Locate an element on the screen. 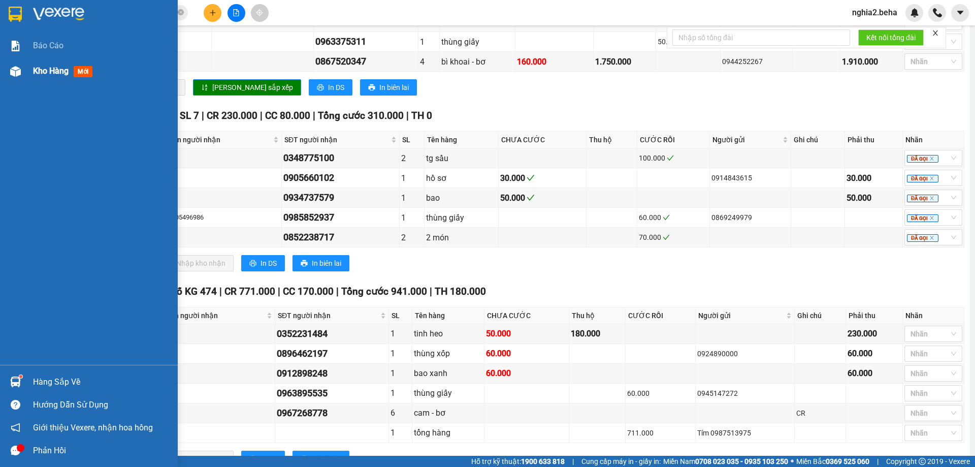 This screenshot has width=975, height=467. button: printerIn DS is located at coordinates (263, 263).